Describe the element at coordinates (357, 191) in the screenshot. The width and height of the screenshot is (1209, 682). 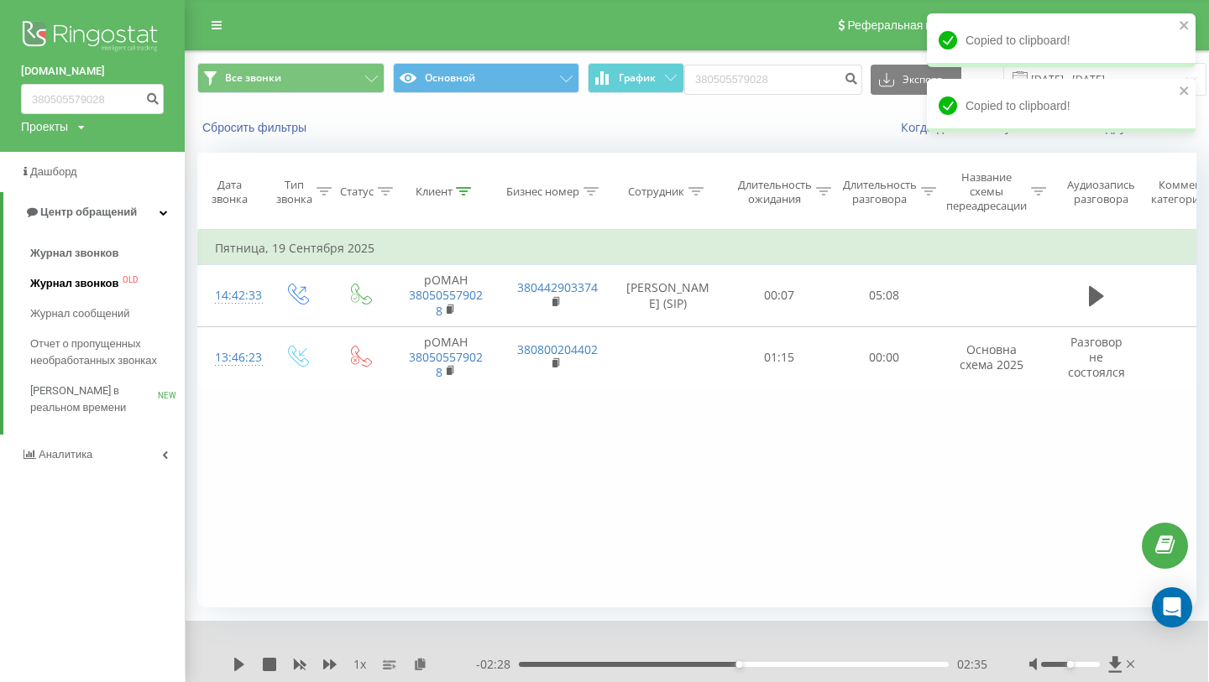
I see `div: Статус` at that location.